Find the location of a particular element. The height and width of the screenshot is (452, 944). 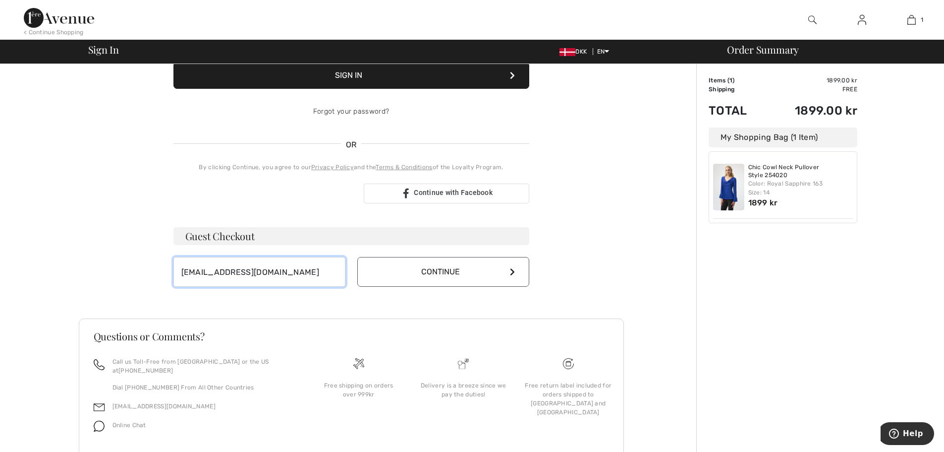

span: DKK is located at coordinates (575, 52).